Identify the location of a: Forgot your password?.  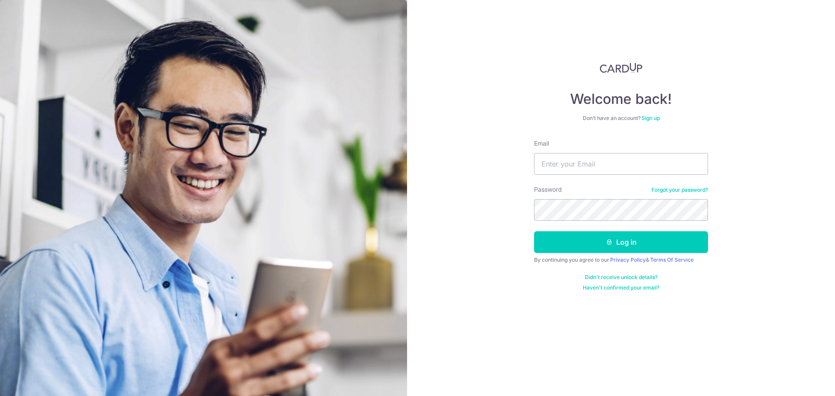
(680, 190).